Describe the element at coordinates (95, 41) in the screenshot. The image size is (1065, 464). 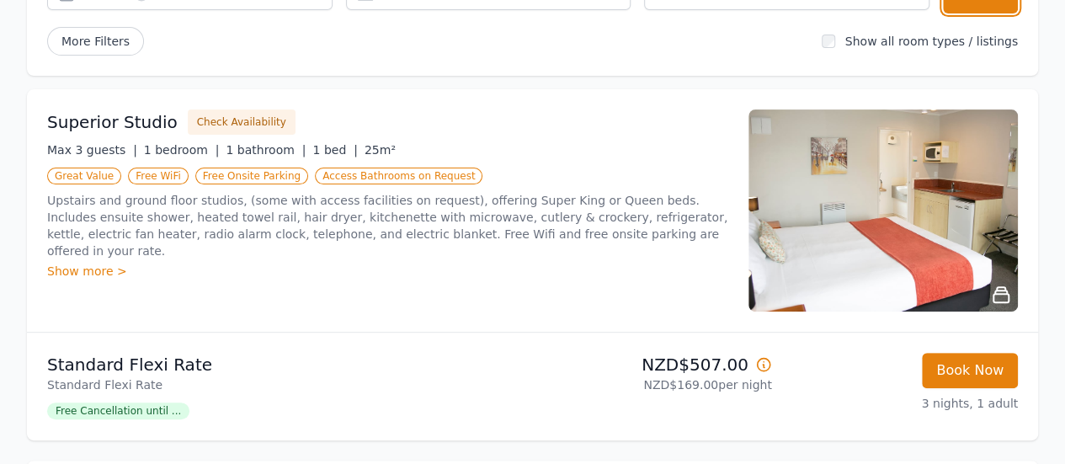
I see `span: More Filters` at that location.